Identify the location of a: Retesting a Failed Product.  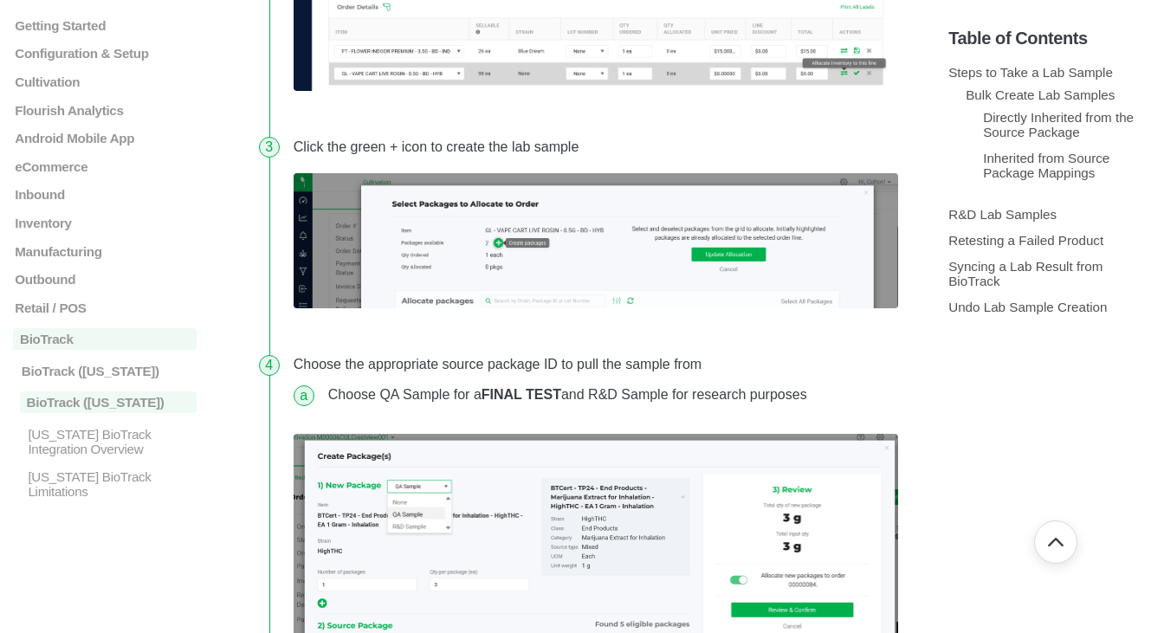
(1025, 240).